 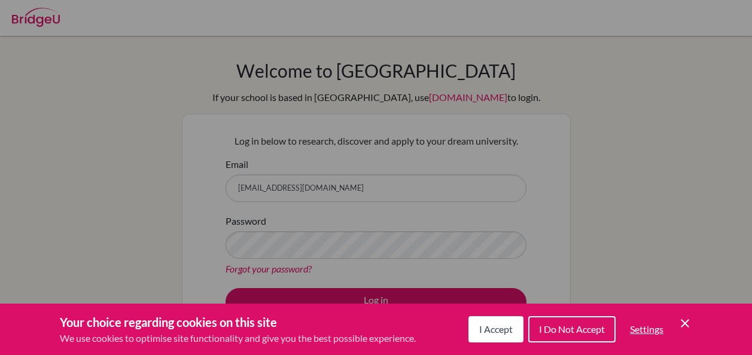 What do you see at coordinates (237, 339) in the screenshot?
I see `p: We use cookies to optimise site functionality and give you the best possible experience.` at bounding box center [237, 339].